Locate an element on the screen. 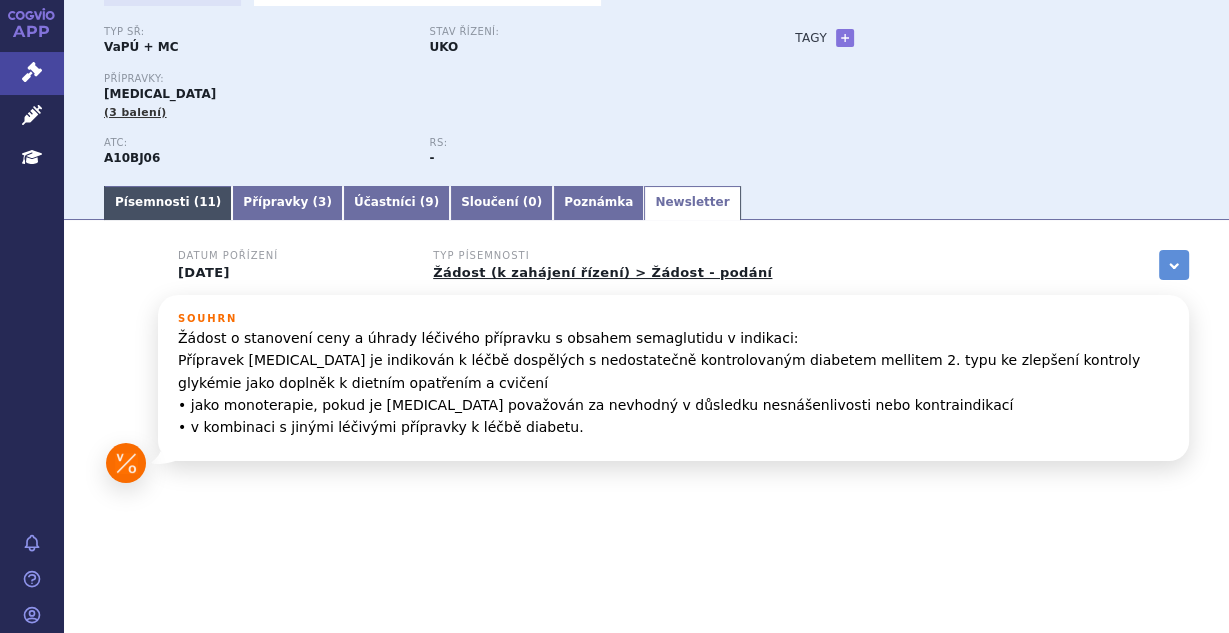  a: zobrazit vše is located at coordinates (1174, 265).